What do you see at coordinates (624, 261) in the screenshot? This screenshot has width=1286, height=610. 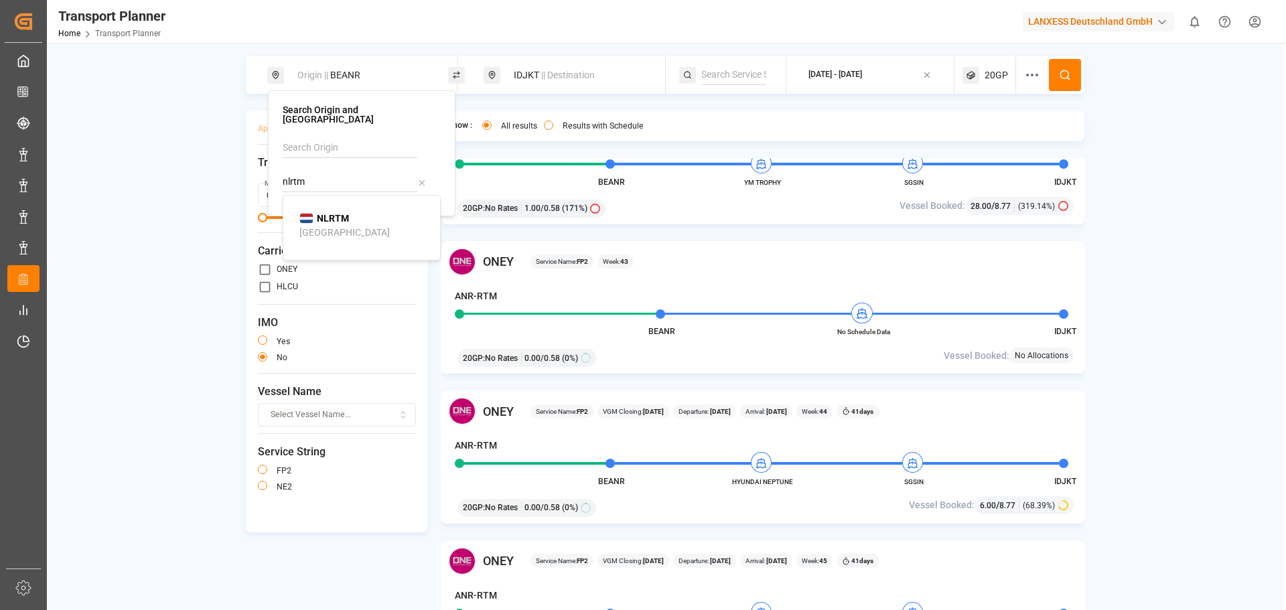 I see `b: 43` at bounding box center [624, 261].